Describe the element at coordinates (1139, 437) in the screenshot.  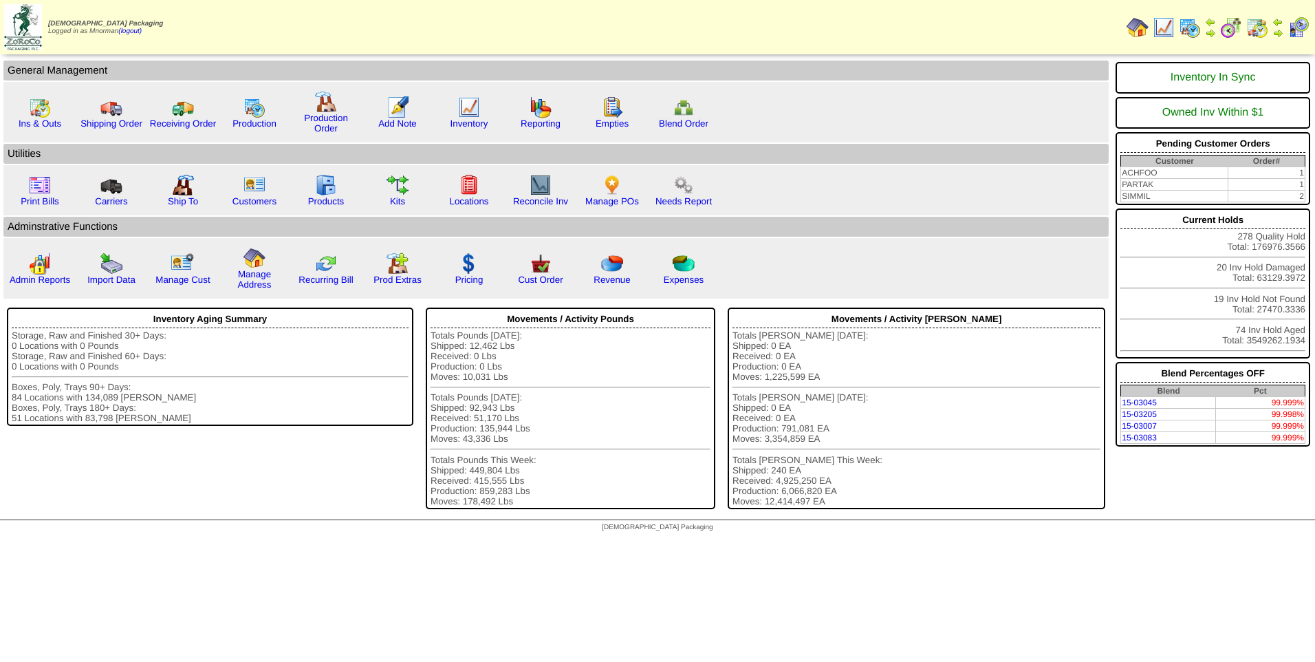
I see `a: 15-03083` at that location.